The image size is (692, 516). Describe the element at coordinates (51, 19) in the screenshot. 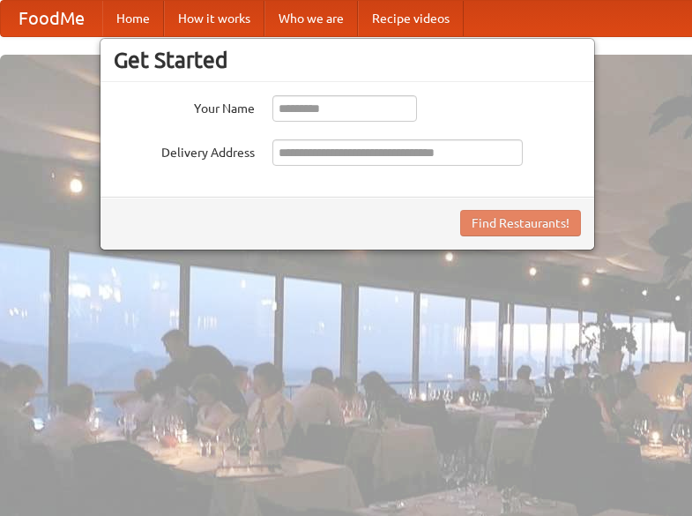

I see `a: FoodMe` at that location.